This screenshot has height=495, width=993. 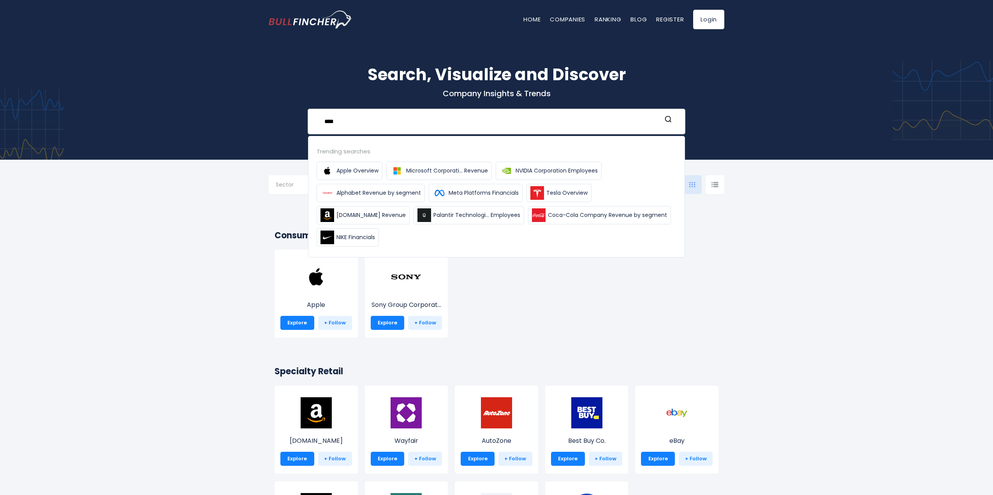 I want to click on img: bullfincher logo, so click(x=310, y=19).